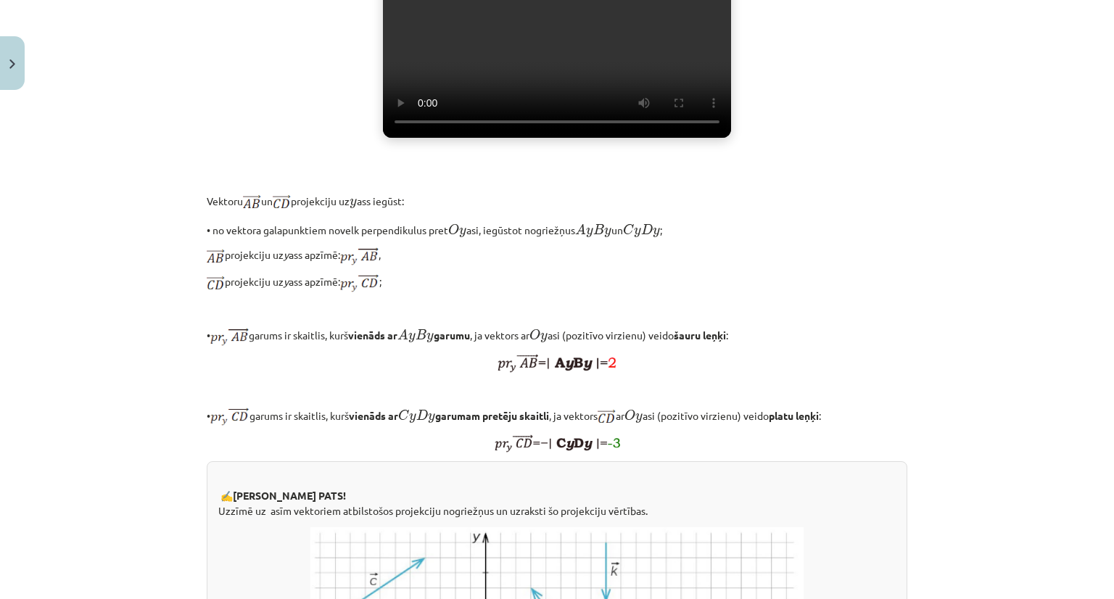  I want to click on p: • no vektora galapunktiem novelk perpendikulus pret asi, iegūstot nogriežņus un ;, so click(557, 228).